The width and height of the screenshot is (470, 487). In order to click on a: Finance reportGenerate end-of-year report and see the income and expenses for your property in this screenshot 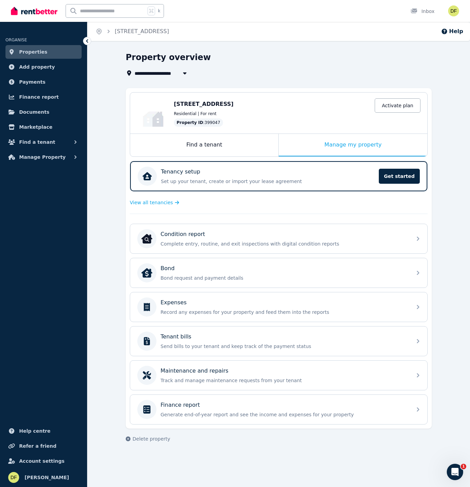, I will do `click(279, 410)`.